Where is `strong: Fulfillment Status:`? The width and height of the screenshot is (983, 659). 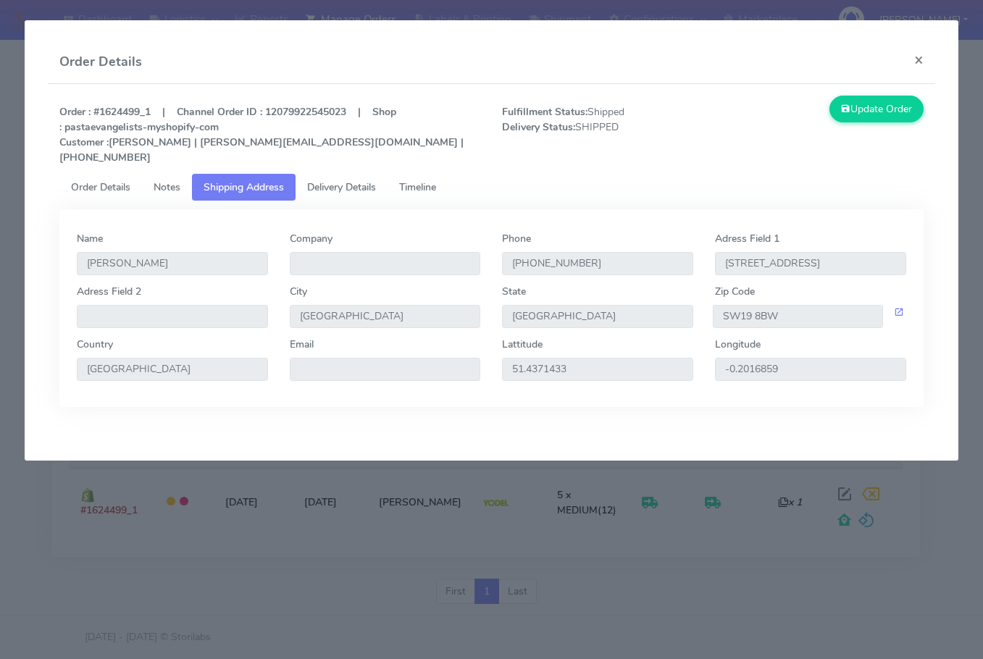 strong: Fulfillment Status: is located at coordinates (544, 112).